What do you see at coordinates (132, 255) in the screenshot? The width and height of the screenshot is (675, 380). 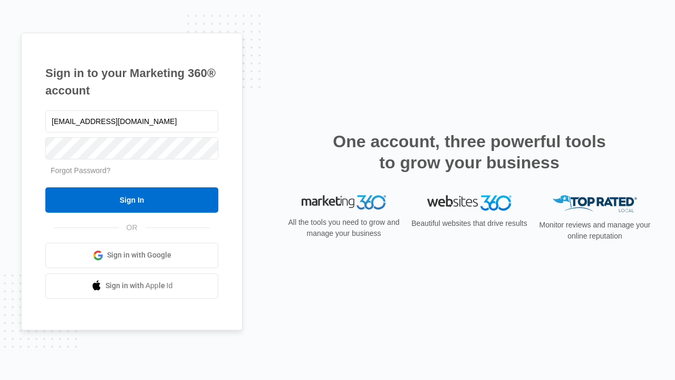 I see `a: Sign in with Google` at bounding box center [132, 255].